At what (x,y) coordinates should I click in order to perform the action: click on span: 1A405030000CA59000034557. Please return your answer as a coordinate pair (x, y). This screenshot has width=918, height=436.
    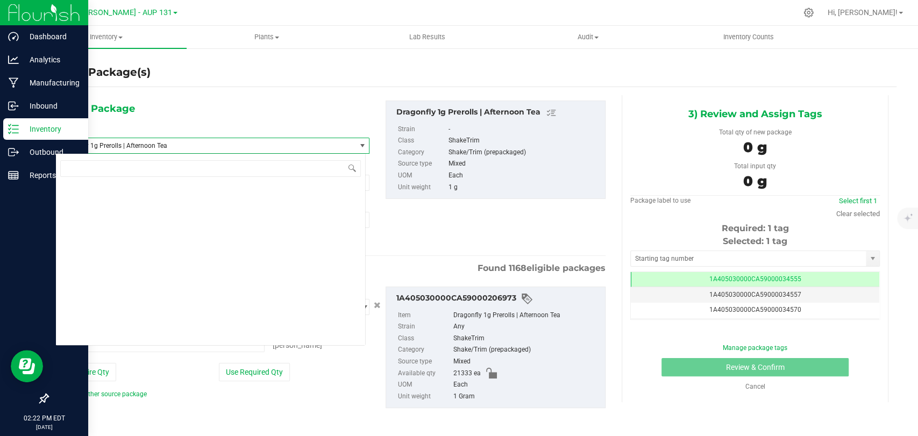
    Looking at the image, I should click on (755, 295).